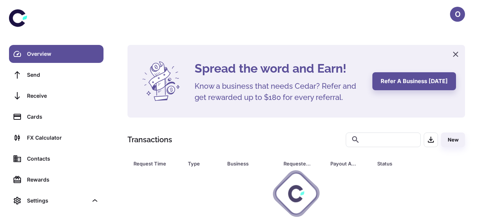  What do you see at coordinates (63, 138) in the screenshot?
I see `div: FX Calculator` at bounding box center [63, 138].